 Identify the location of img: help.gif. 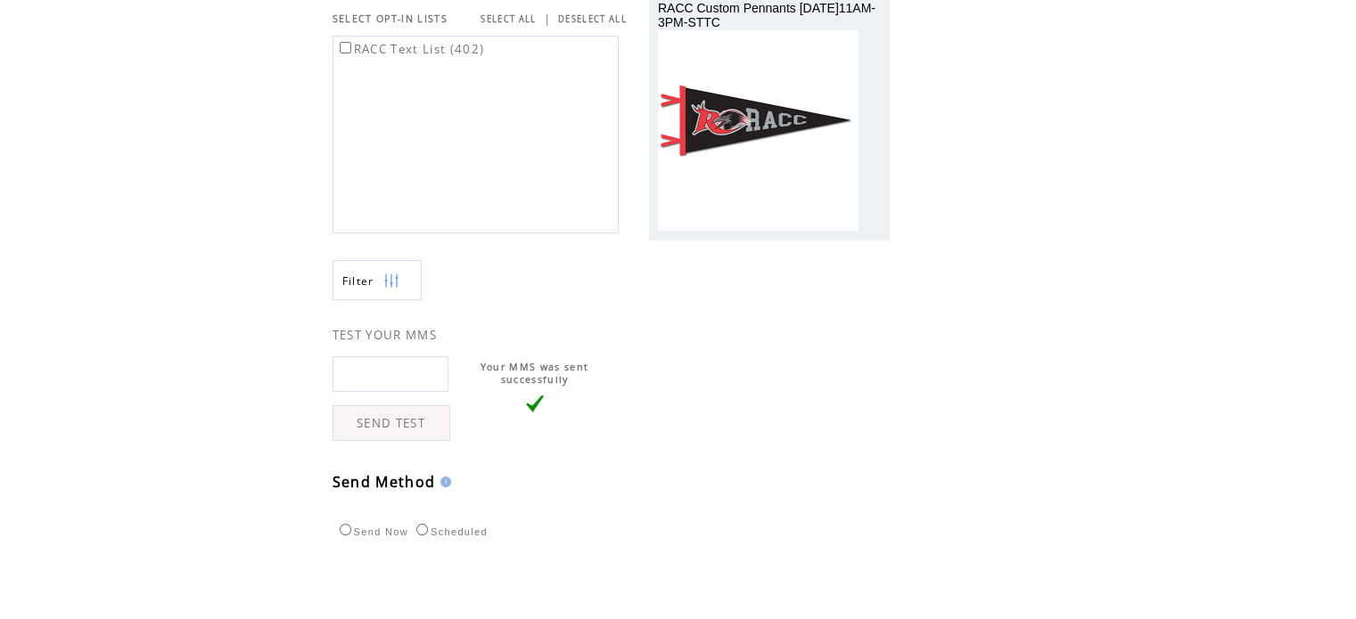
(443, 482).